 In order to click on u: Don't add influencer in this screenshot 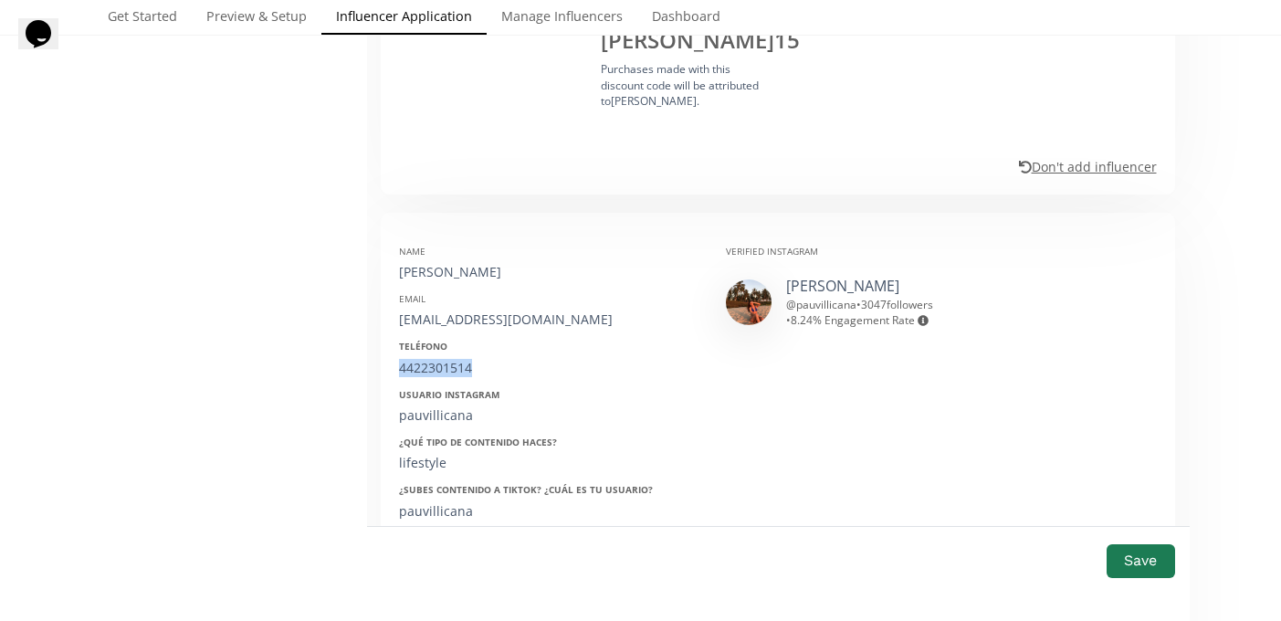, I will do `click(1087, 166)`.